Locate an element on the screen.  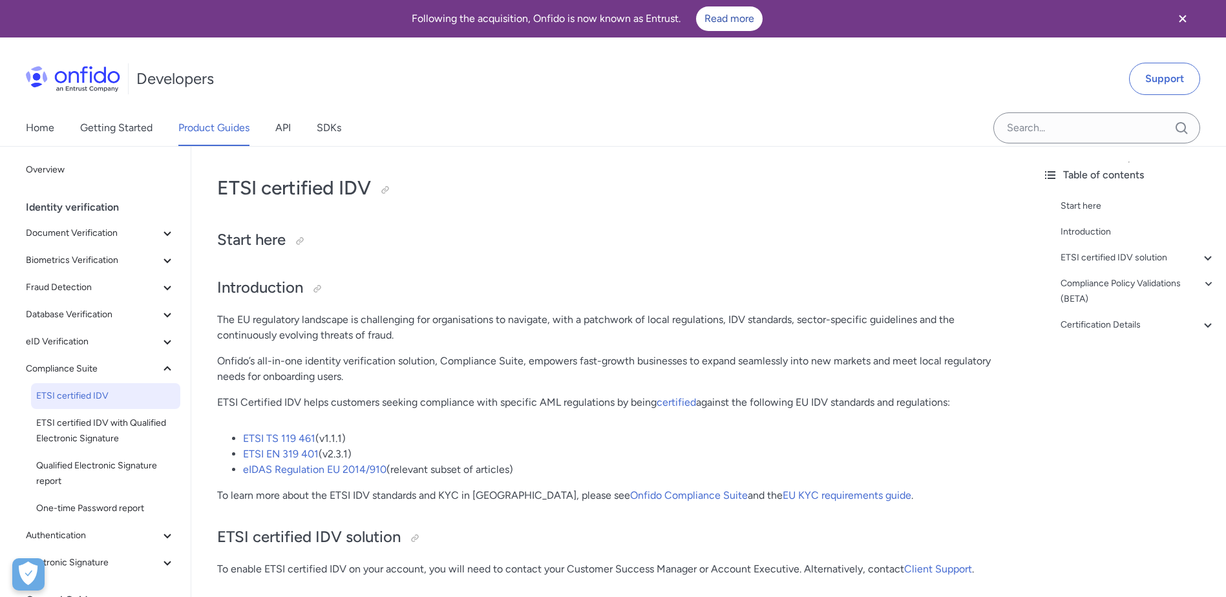
img: Onfido Logo is located at coordinates (73, 79).